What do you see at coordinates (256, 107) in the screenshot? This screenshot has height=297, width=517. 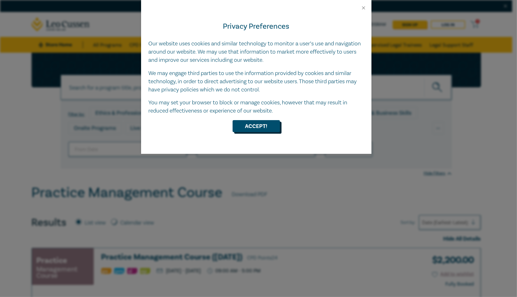 I see `p: You may set your browser to block or manage cookies, however that may result in reduced effective...` at bounding box center [256, 107].